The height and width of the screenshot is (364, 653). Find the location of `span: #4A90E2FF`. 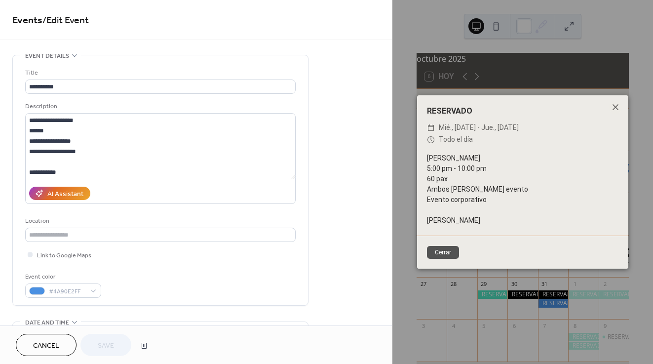

span: #4A90E2FF is located at coordinates (67, 291).